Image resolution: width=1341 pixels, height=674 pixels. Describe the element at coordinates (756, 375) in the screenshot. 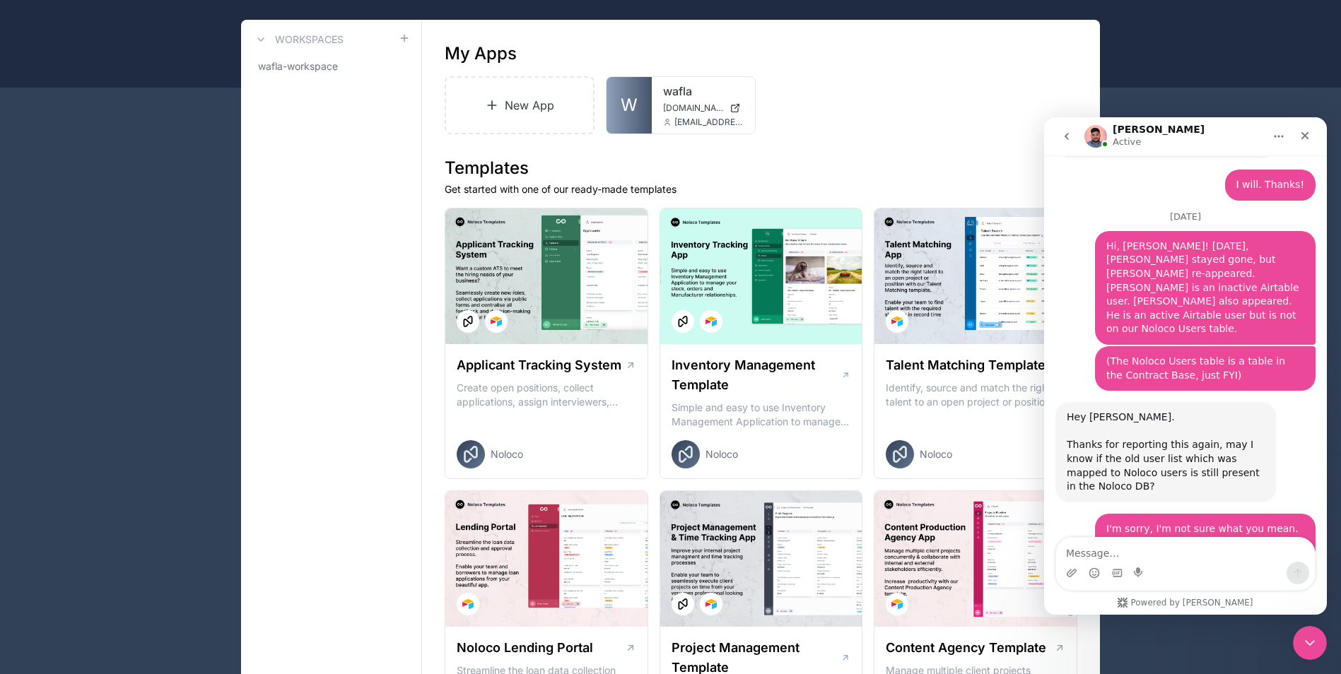

I see `h1: Inventory Management Template` at that location.